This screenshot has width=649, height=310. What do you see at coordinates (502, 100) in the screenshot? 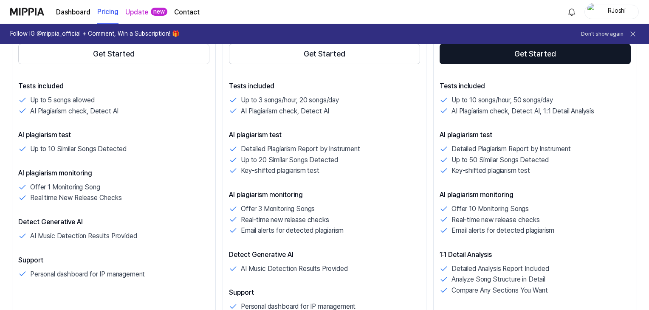
I see `p: Up to 10 songs/hour, 50 songs/day` at bounding box center [502, 100].